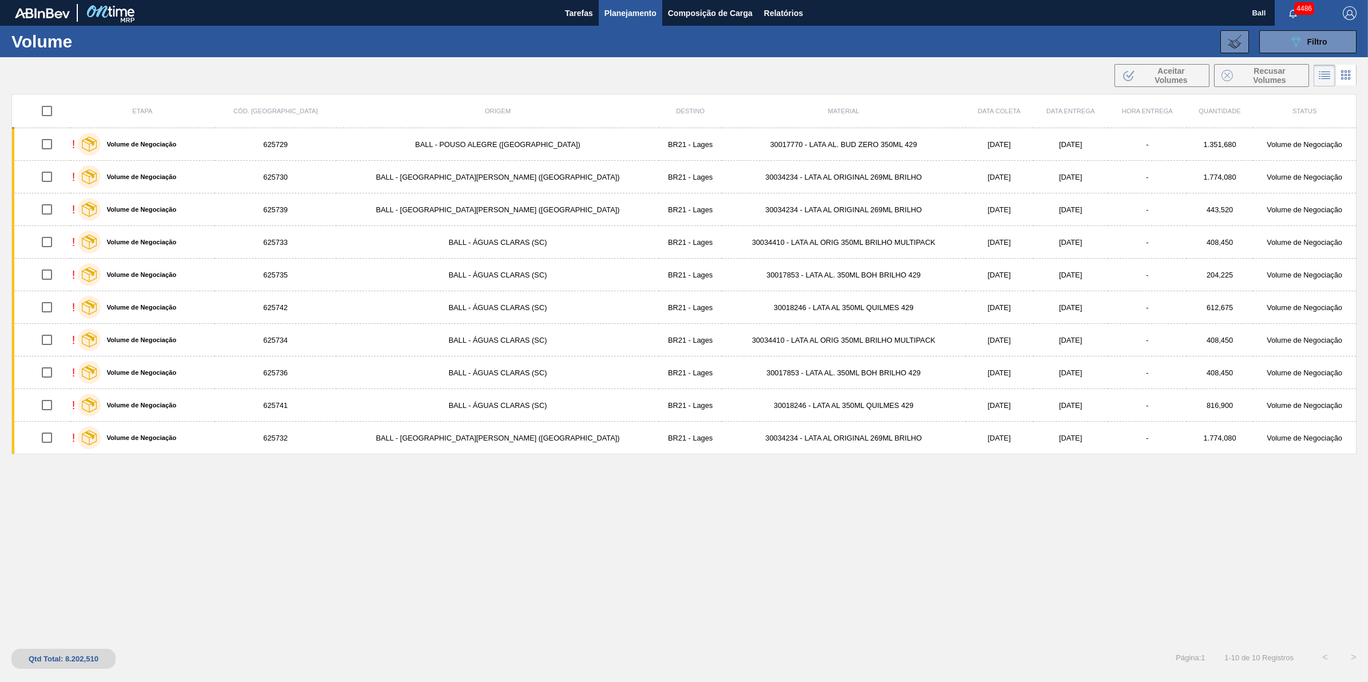 The image size is (1368, 682). Describe the element at coordinates (1219, 209) in the screenshot. I see `td: 443,520` at that location.